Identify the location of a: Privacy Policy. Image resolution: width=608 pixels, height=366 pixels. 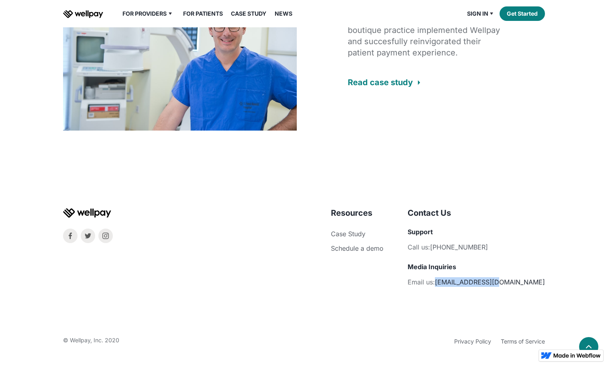
(473, 341).